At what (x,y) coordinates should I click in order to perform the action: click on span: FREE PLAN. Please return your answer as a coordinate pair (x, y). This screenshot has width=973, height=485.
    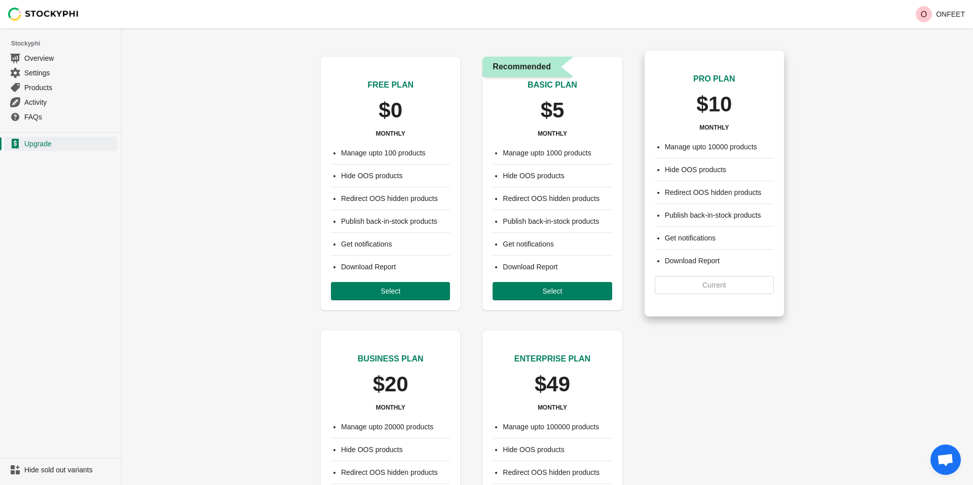
    Looking at the image, I should click on (390, 85).